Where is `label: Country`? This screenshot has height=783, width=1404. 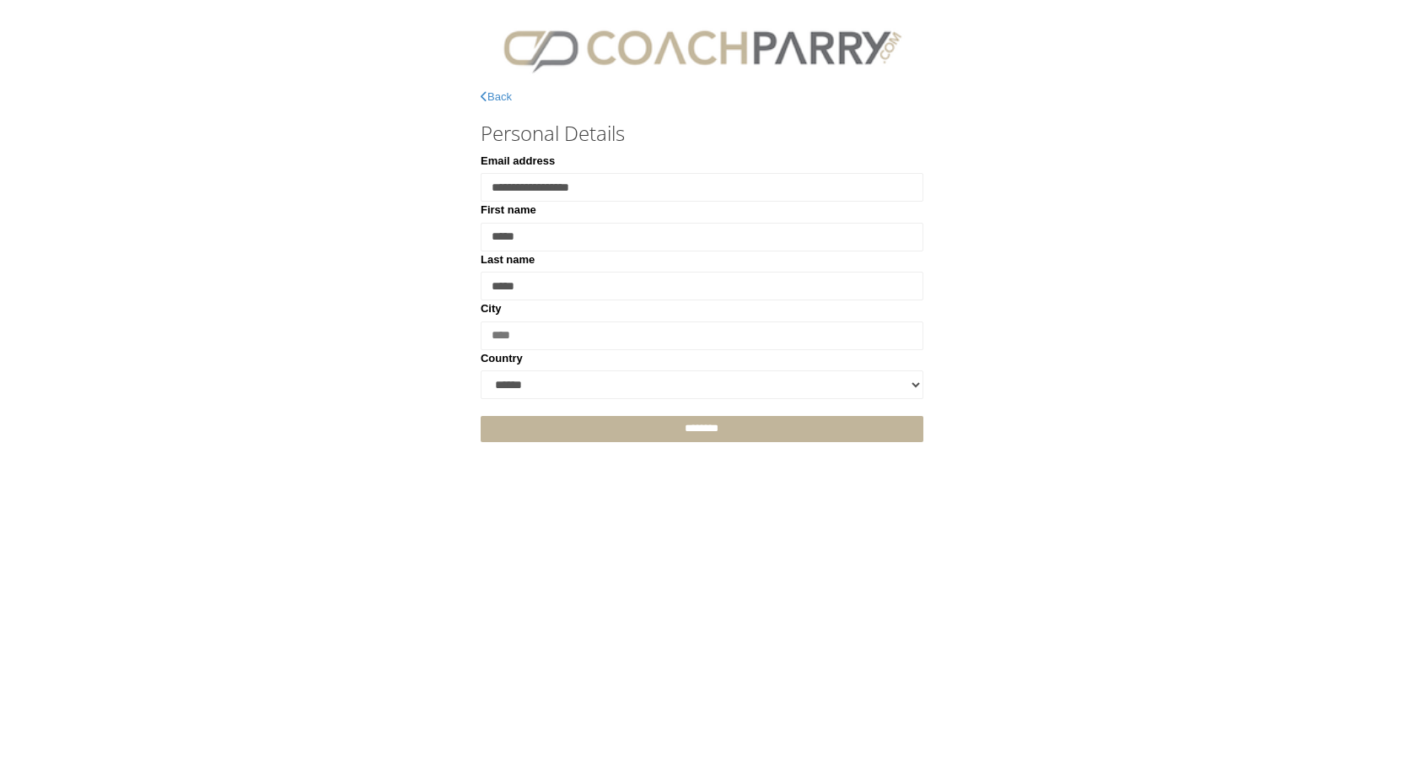 label: Country is located at coordinates (502, 359).